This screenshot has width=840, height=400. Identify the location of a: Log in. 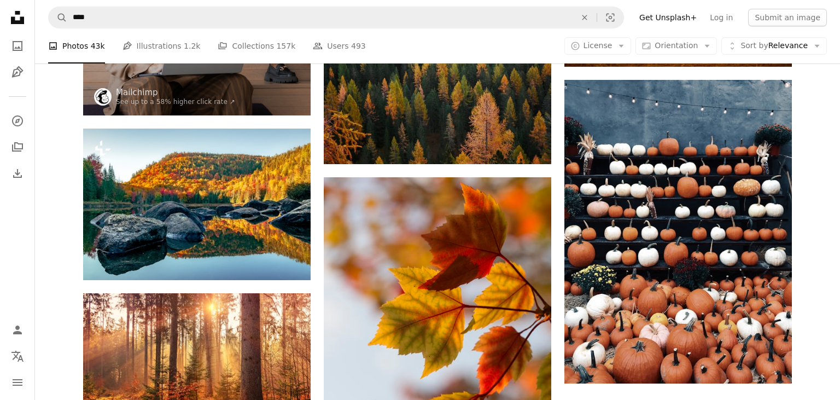
(721, 17).